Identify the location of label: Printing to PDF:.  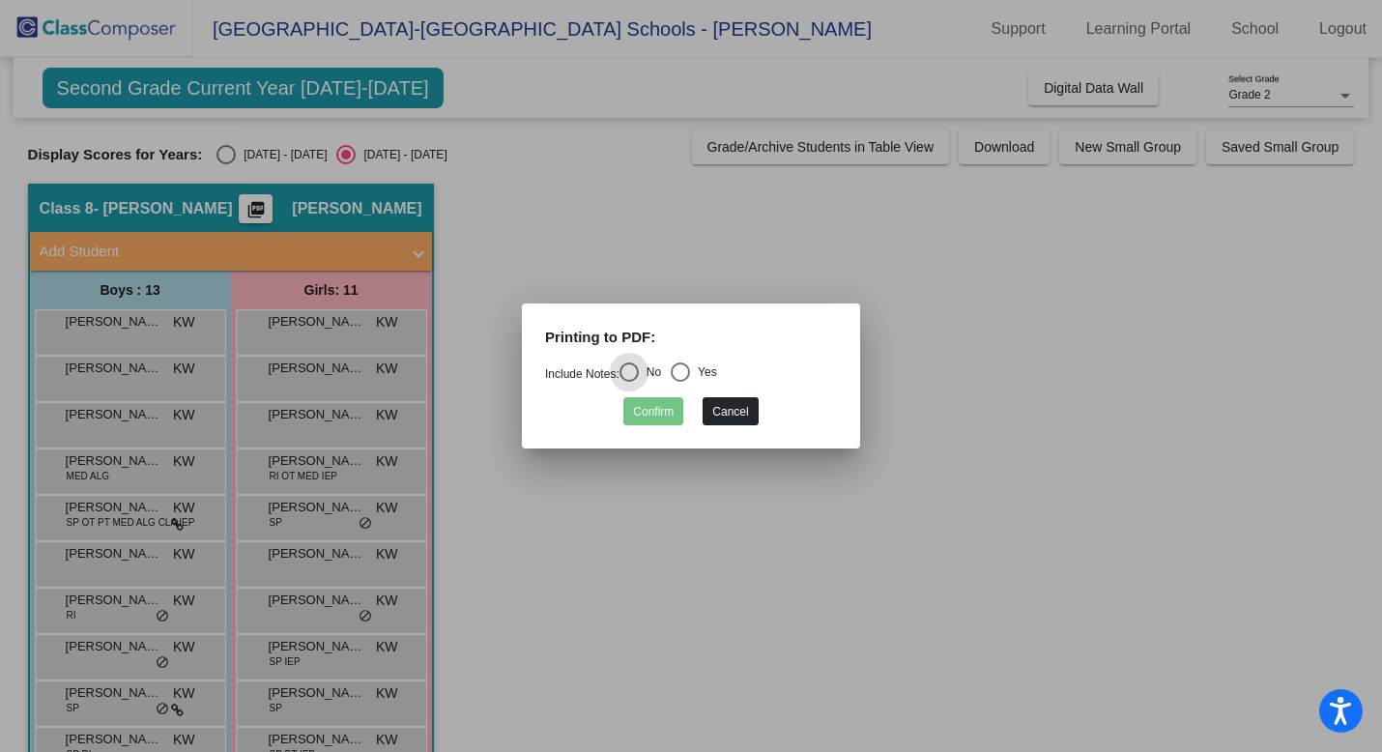
(600, 337).